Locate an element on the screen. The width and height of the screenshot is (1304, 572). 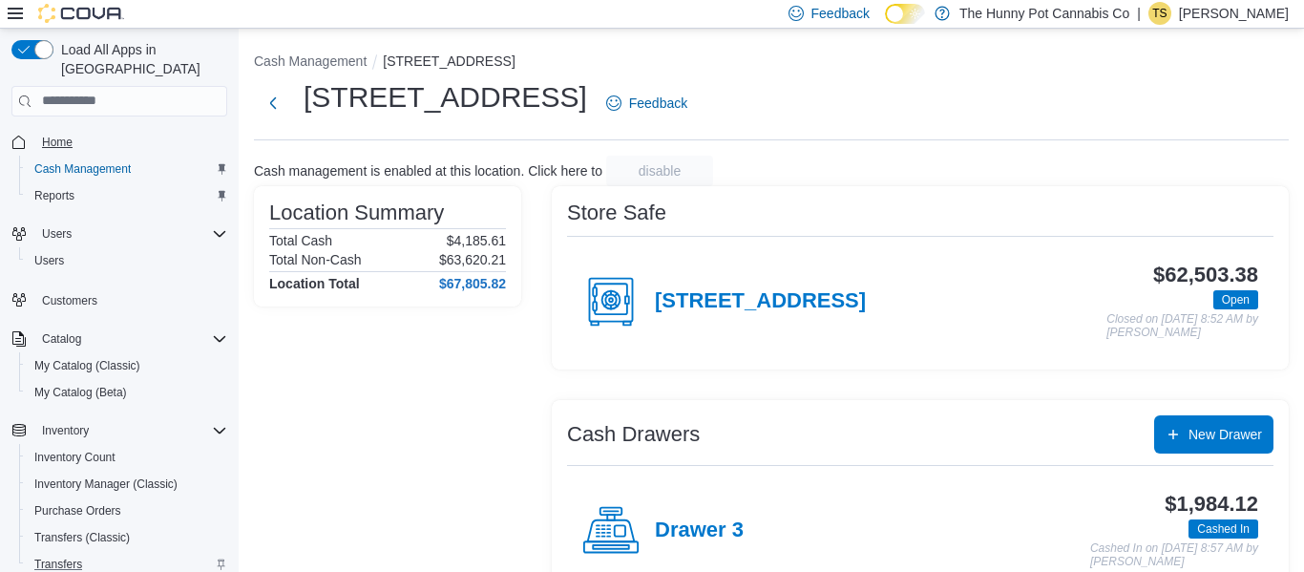
p: The Hunny Pot Cannabis Co is located at coordinates (1044, 13).